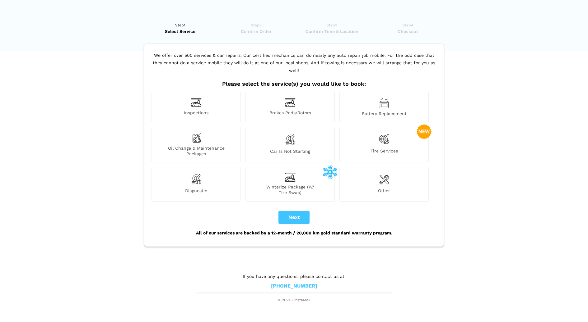  Describe the element at coordinates (294, 66) in the screenshot. I see `p: We offer over 500 services & car repairs. Our certified mechanics can do nearly any auto repair j...` at that location.